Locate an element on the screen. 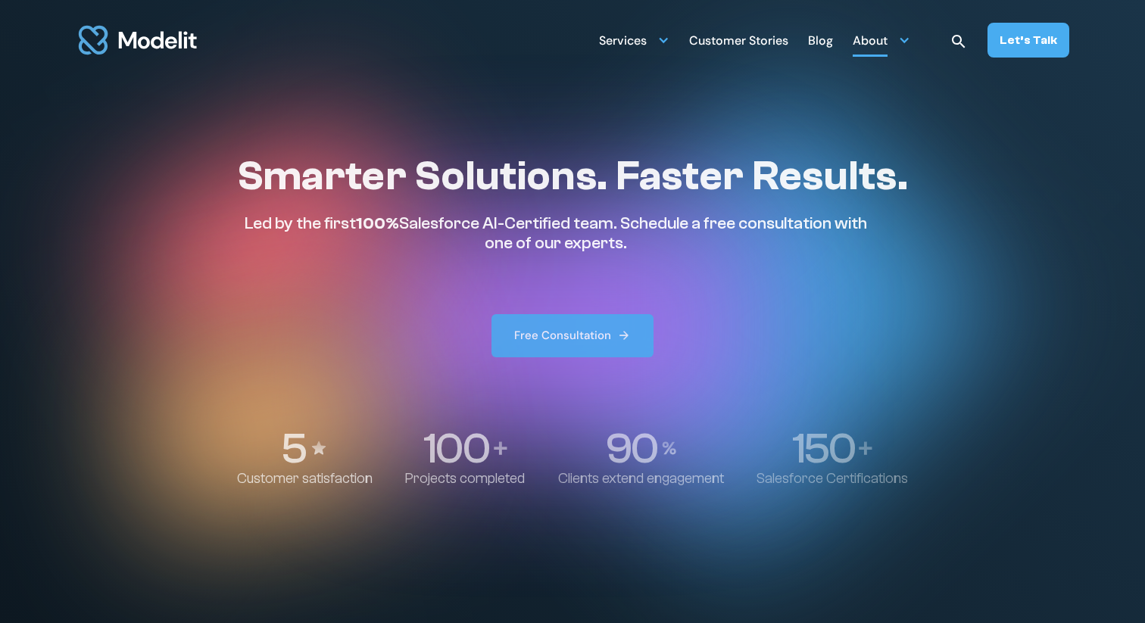 The width and height of the screenshot is (1145, 623). div: Blog is located at coordinates (820, 42).